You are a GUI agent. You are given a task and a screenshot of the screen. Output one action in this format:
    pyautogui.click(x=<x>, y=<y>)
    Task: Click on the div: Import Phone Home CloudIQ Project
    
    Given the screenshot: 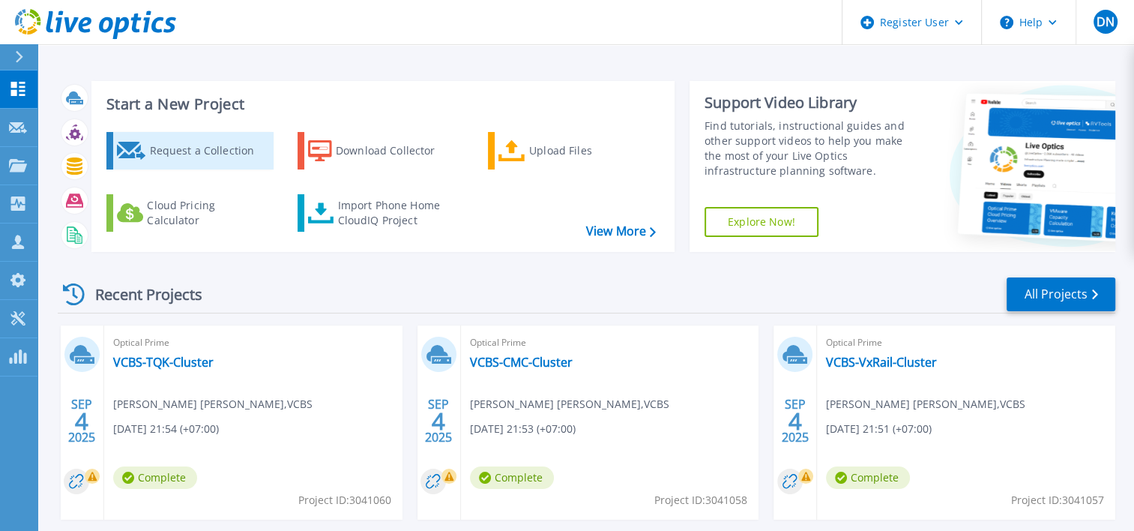 What is the action you would take?
    pyautogui.click(x=396, y=213)
    